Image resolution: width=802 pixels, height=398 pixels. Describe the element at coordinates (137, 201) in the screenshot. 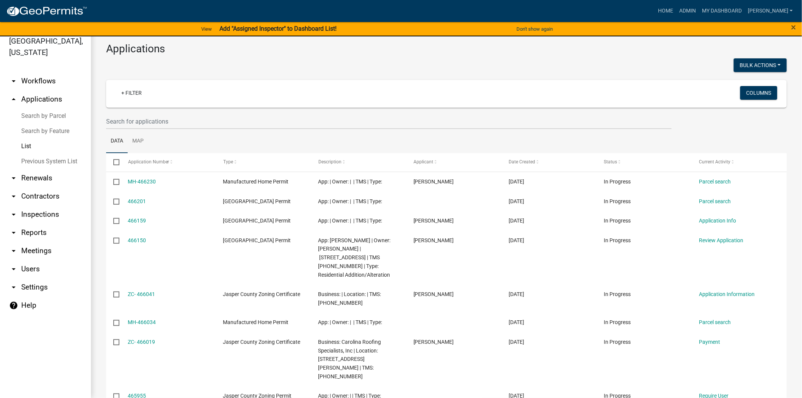

I see `a: 466201` at that location.